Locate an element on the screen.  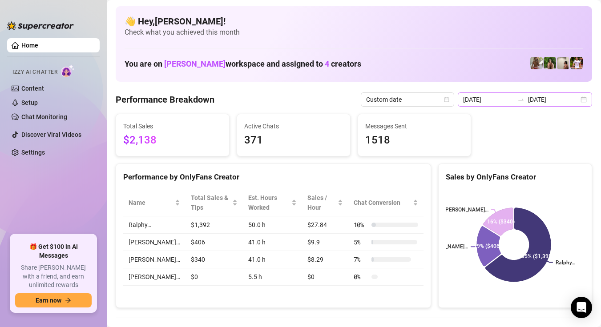
img: Hector is located at coordinates (576, 63).